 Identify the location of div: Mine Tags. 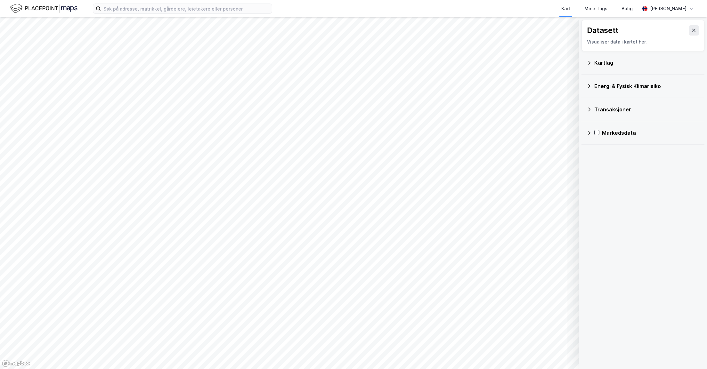
(596, 9).